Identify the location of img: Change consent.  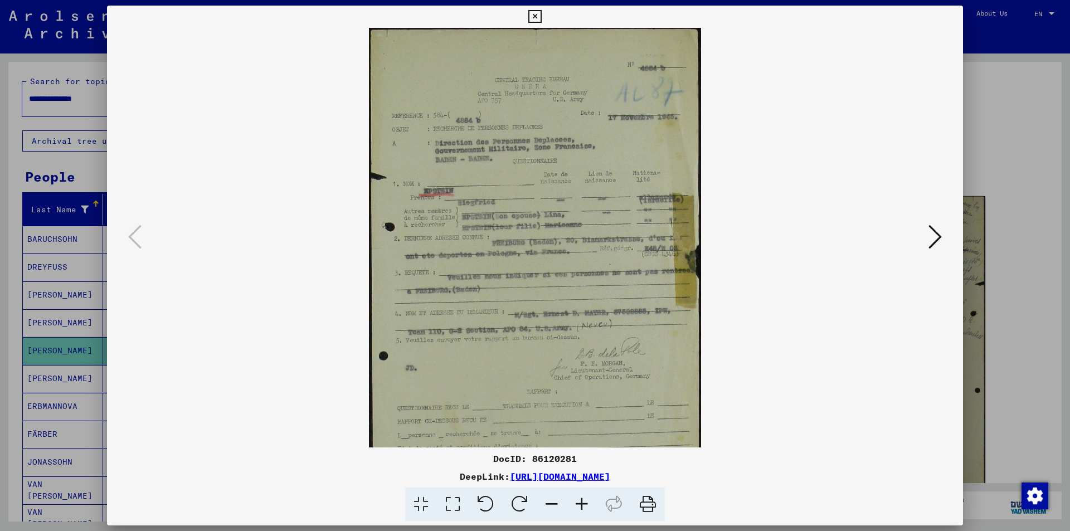
(1035, 496).